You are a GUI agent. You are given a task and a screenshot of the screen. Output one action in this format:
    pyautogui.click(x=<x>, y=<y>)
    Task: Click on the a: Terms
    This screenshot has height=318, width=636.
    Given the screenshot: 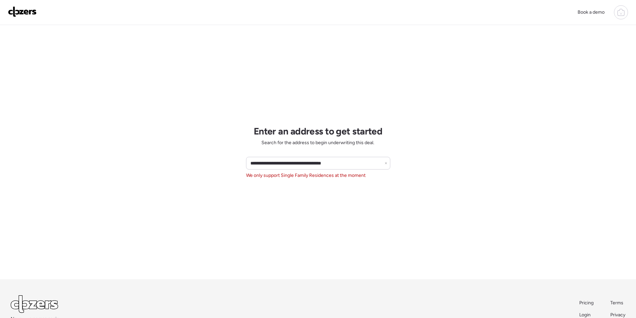 What is the action you would take?
    pyautogui.click(x=617, y=303)
    